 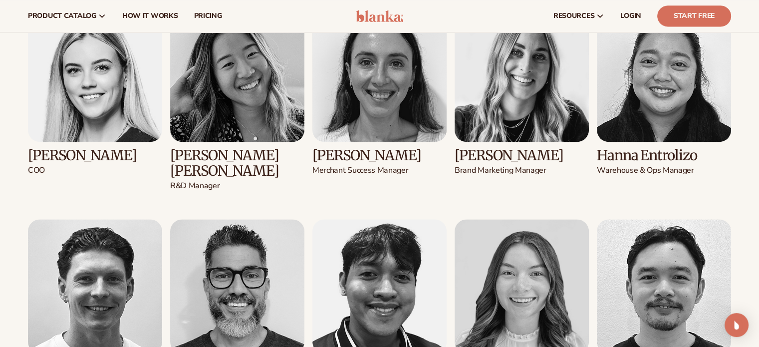 What do you see at coordinates (379, 170) in the screenshot?
I see `p: Merchant Success Manager` at bounding box center [379, 170].